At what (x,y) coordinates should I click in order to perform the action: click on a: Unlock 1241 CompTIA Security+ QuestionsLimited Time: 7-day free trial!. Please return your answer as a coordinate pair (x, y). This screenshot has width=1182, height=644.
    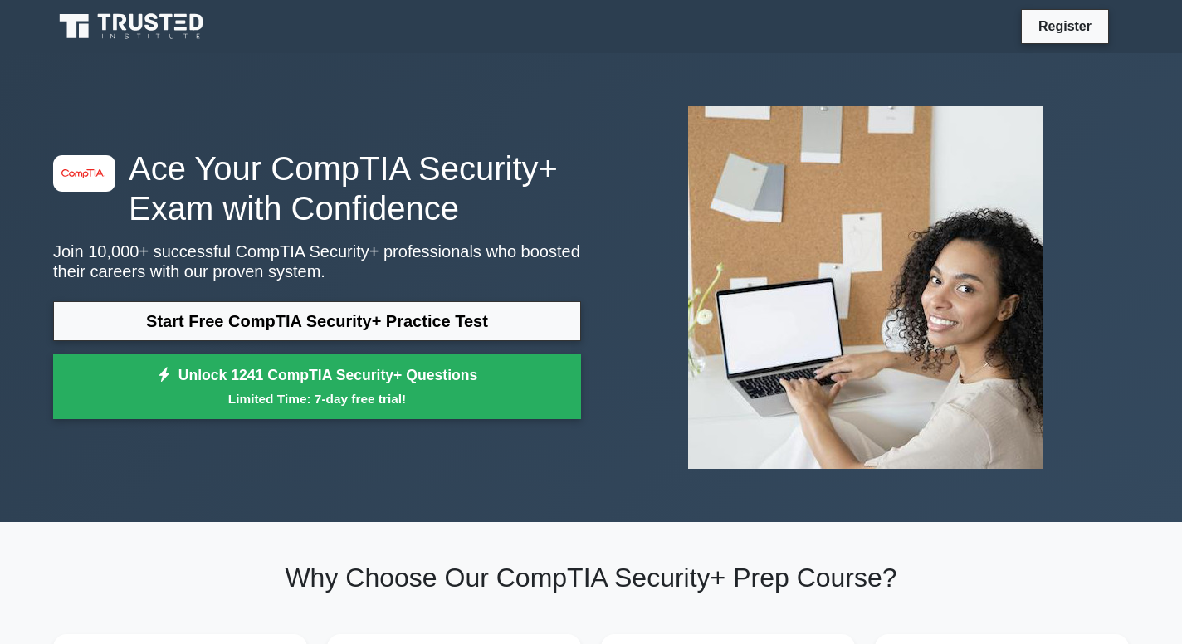
    Looking at the image, I should click on (317, 387).